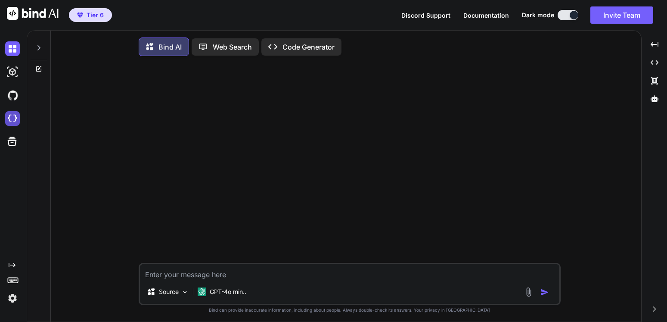 Image resolution: width=667 pixels, height=322 pixels. Describe the element at coordinates (538, 15) in the screenshot. I see `span: Dark mode` at that location.